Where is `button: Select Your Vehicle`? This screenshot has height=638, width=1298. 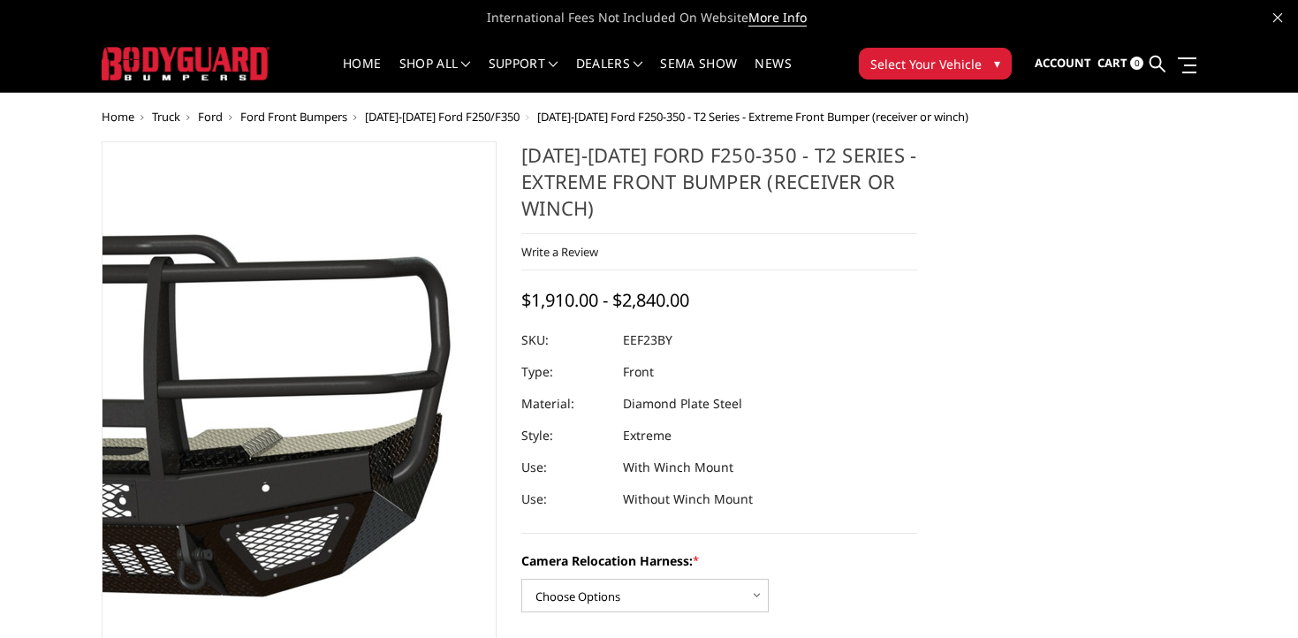
button: Select Your Vehicle is located at coordinates (935, 64).